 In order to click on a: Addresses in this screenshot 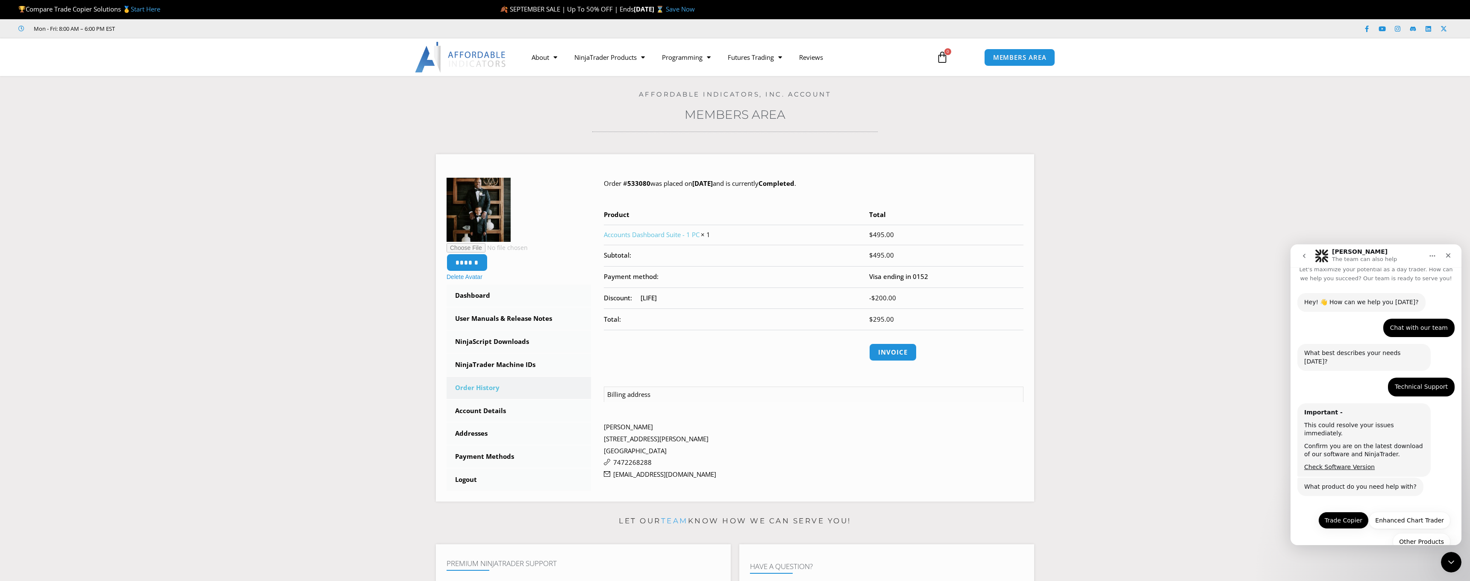, I will do `click(519, 434)`.